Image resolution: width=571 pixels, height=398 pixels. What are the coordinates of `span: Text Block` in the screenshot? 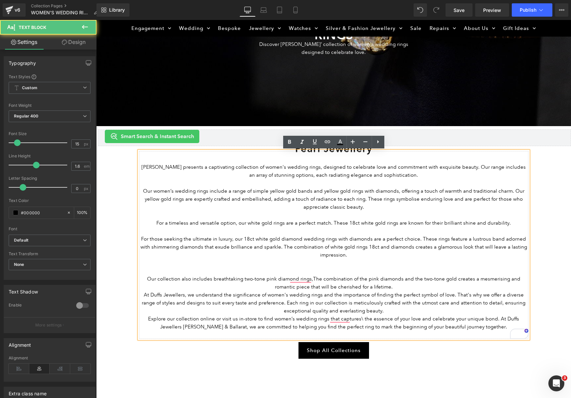 It's located at (32, 27).